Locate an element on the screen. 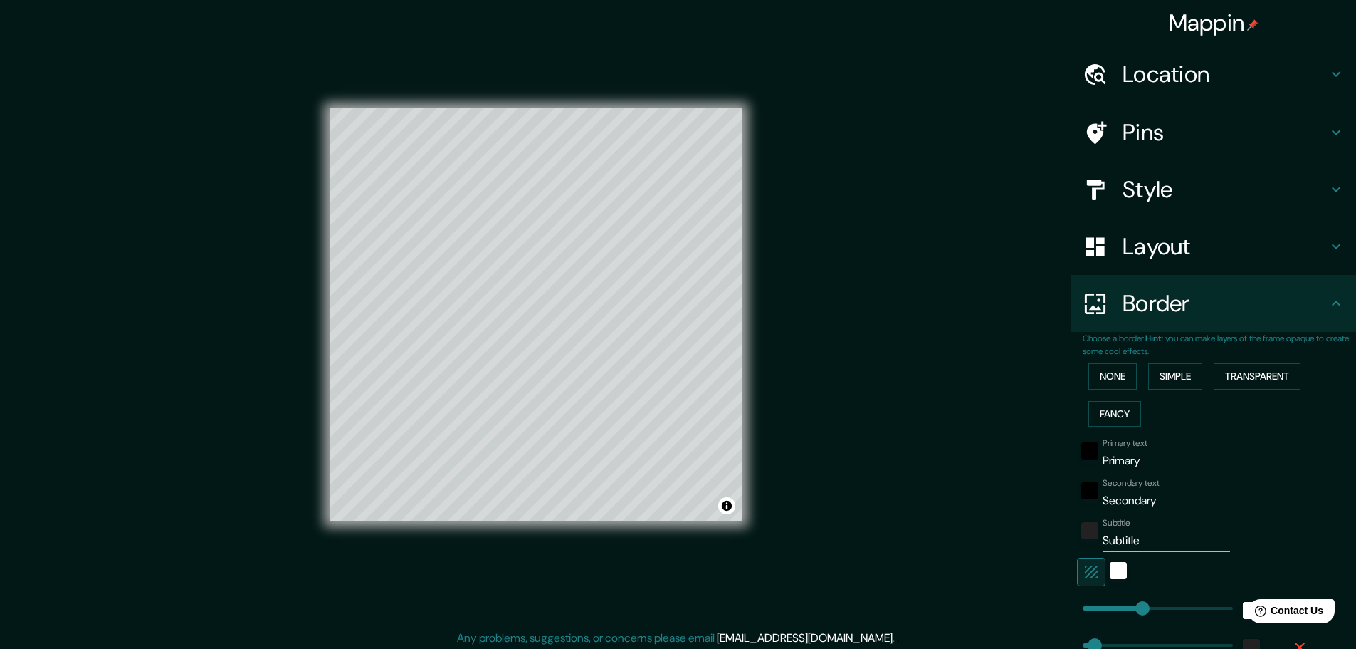 Image resolution: width=1356 pixels, height=649 pixels. button: Fancy is located at coordinates (1115, 414).